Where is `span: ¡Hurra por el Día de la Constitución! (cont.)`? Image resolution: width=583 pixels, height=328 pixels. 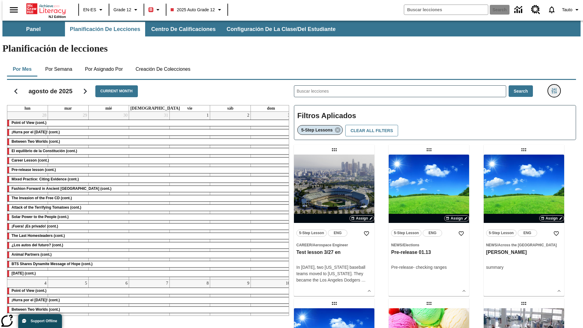
span: ¡Hurra por el Día de la Constitución! (cont.) is located at coordinates (36, 132).